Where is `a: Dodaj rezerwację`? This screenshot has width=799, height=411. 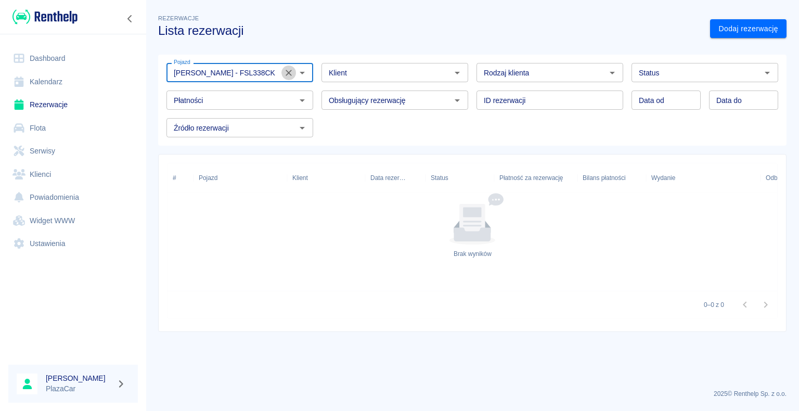 a: Dodaj rezerwację is located at coordinates (748, 29).